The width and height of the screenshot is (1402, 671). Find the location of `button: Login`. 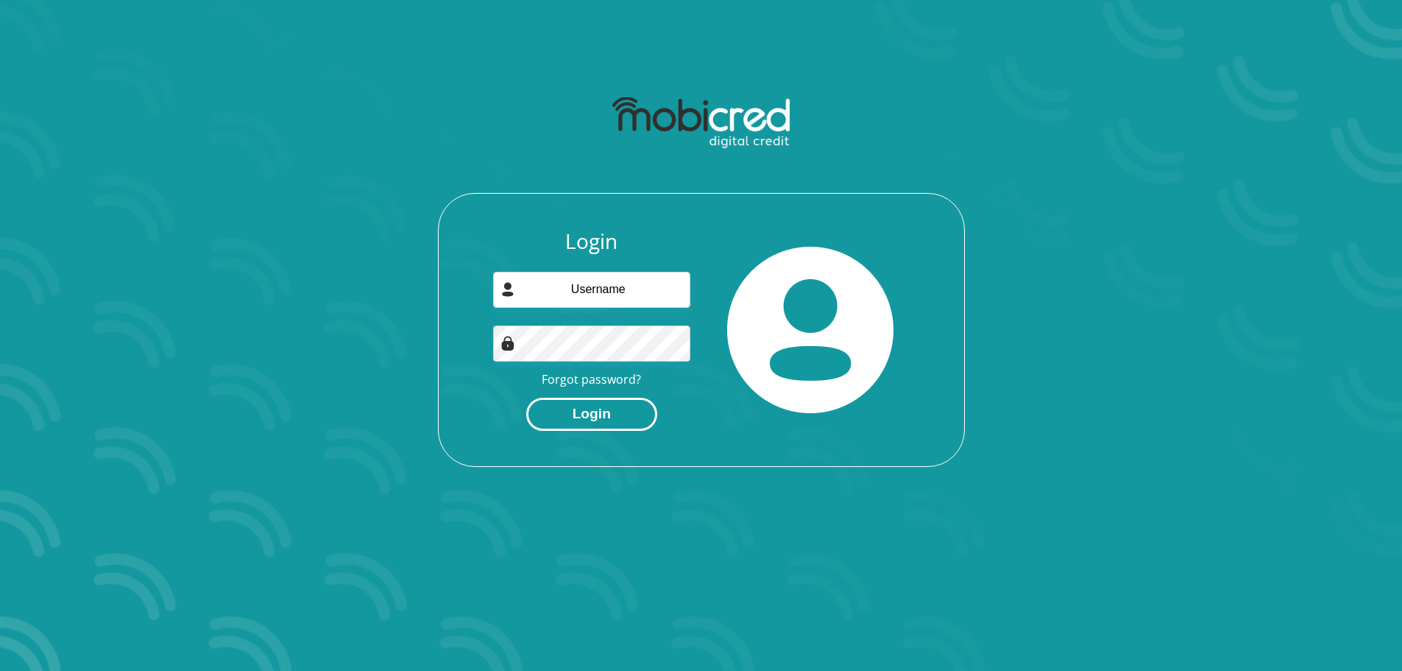

button: Login is located at coordinates (592, 414).